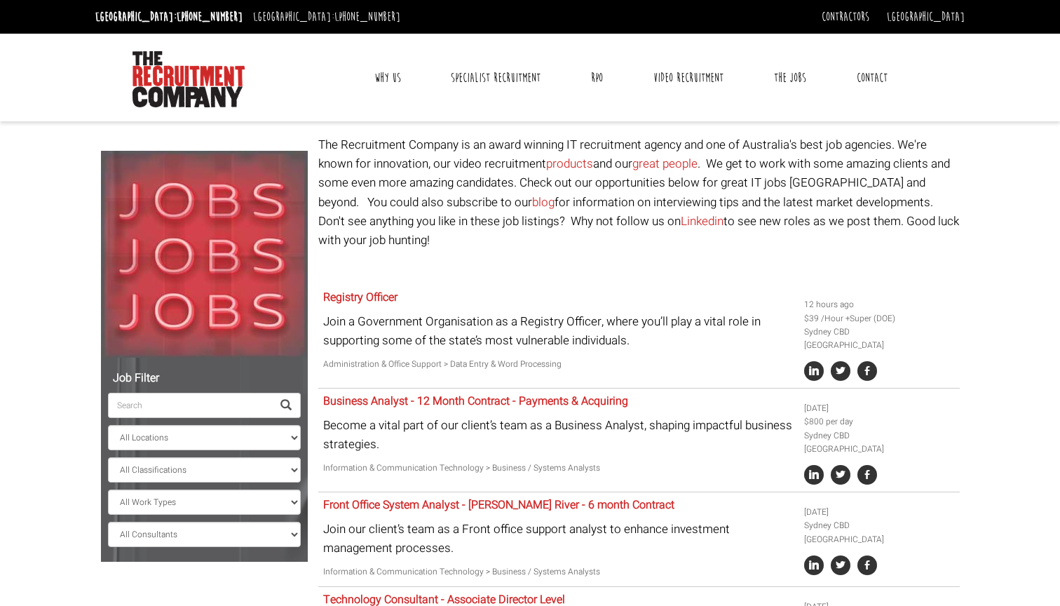 Image resolution: width=1060 pixels, height=606 pixels. Describe the element at coordinates (204, 254) in the screenshot. I see `img: Jobs, Jobs, Jobs` at that location.